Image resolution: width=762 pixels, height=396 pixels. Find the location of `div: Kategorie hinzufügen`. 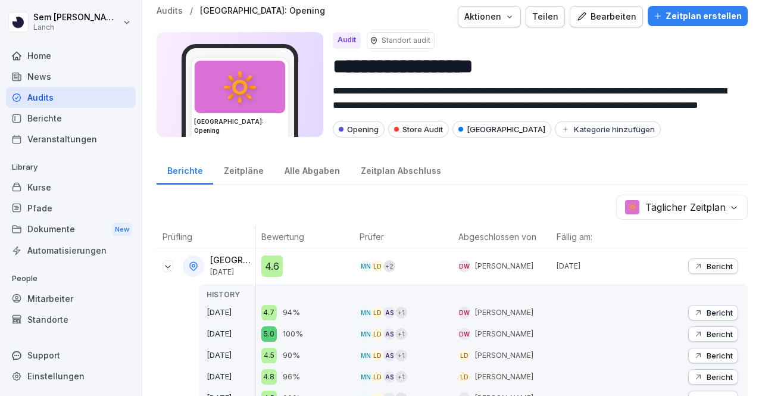

div: Kategorie hinzufügen is located at coordinates (608, 129).